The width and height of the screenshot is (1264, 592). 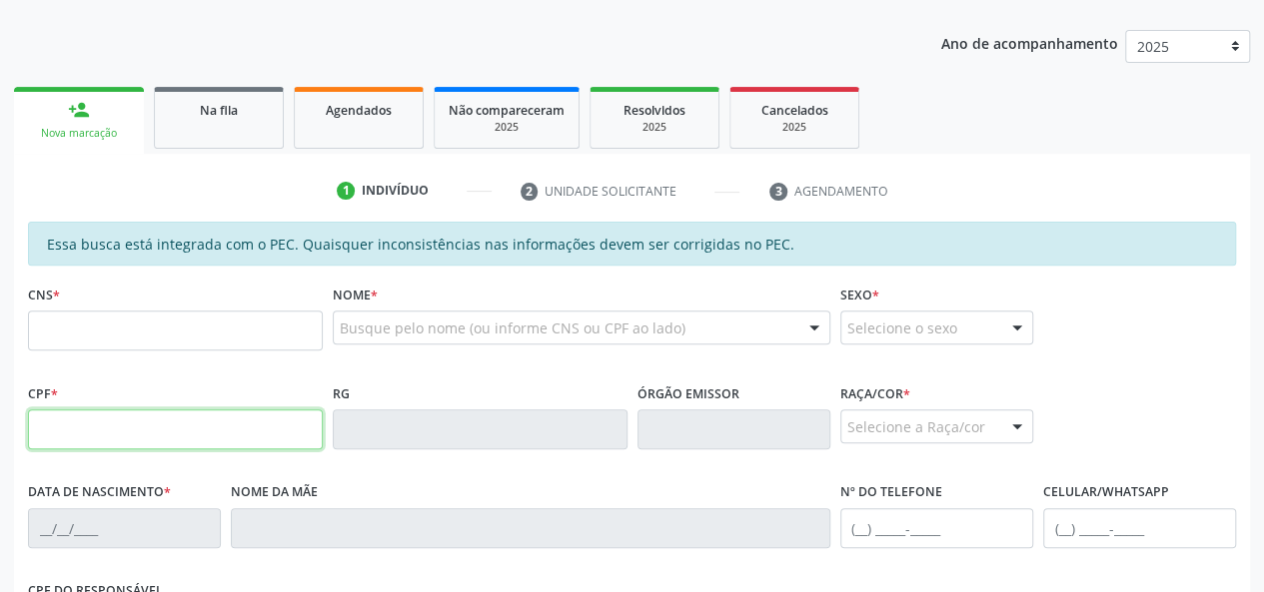 What do you see at coordinates (506, 110) in the screenshot?
I see `span: Não compareceram` at bounding box center [506, 110].